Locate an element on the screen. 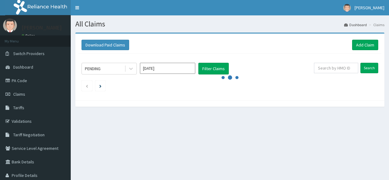  span: Tariff Negotiation is located at coordinates (29, 135).